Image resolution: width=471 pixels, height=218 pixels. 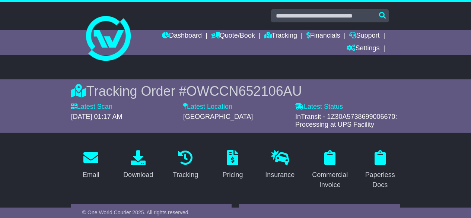 I want to click on div: Paperless Docs, so click(x=380, y=180).